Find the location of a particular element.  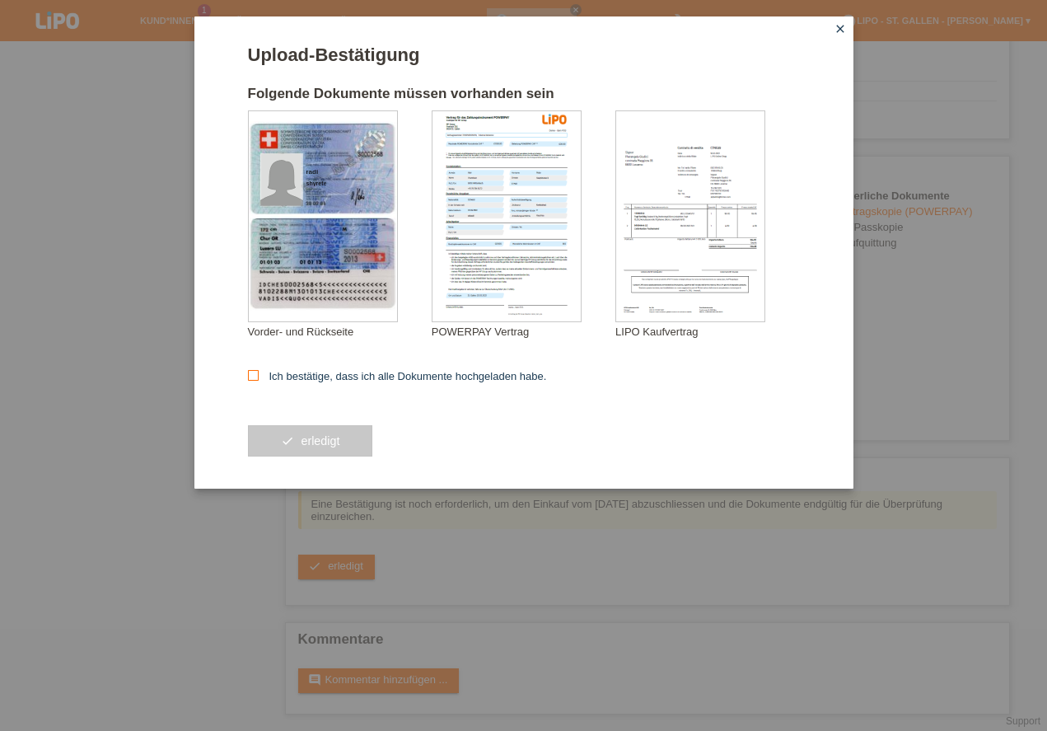

button: check erledigt is located at coordinates (310, 441).